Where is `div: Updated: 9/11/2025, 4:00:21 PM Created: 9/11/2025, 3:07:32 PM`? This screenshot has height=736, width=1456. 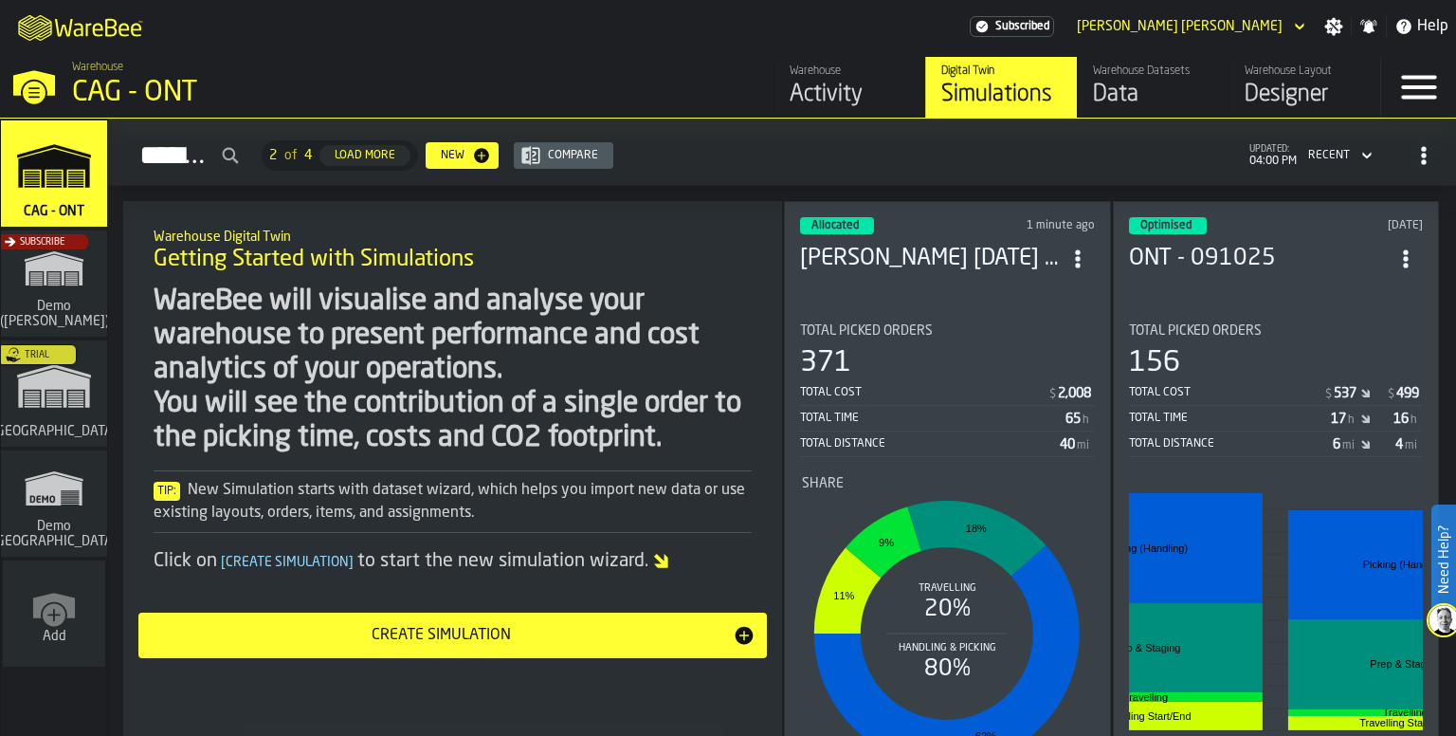 div: Updated: 9/11/2025, 4:00:21 PM Created: 9/11/2025, 3:07:32 PM is located at coordinates (1040, 226).